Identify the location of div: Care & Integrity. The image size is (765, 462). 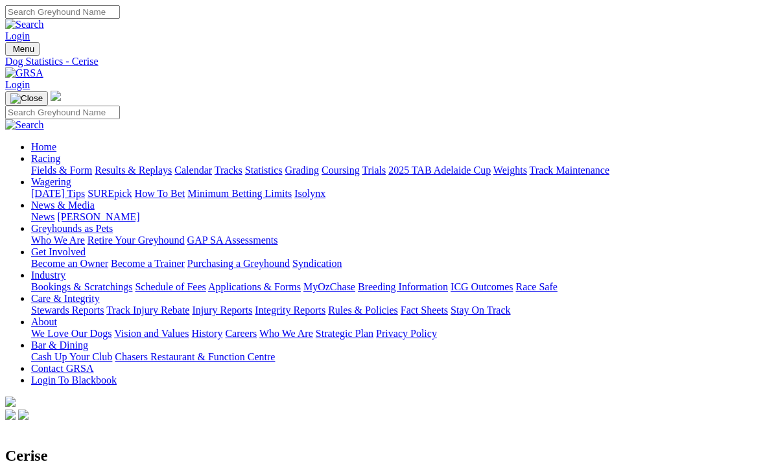
(396, 311).